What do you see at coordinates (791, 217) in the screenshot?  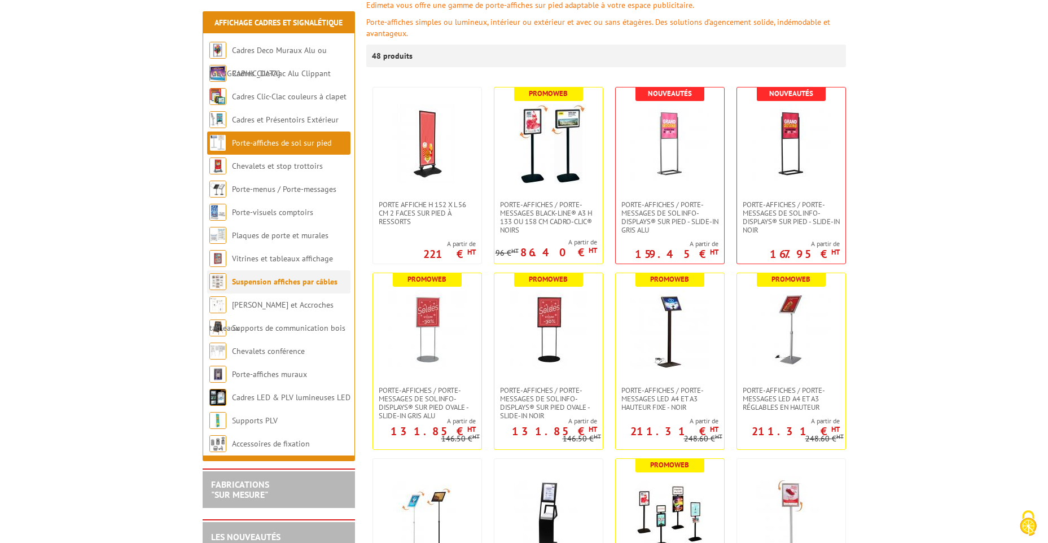 I see `a: Porte-affiches / Porte-messages de sol Info-Displays® sur pied - Slide-in Noir` at bounding box center [791, 217].